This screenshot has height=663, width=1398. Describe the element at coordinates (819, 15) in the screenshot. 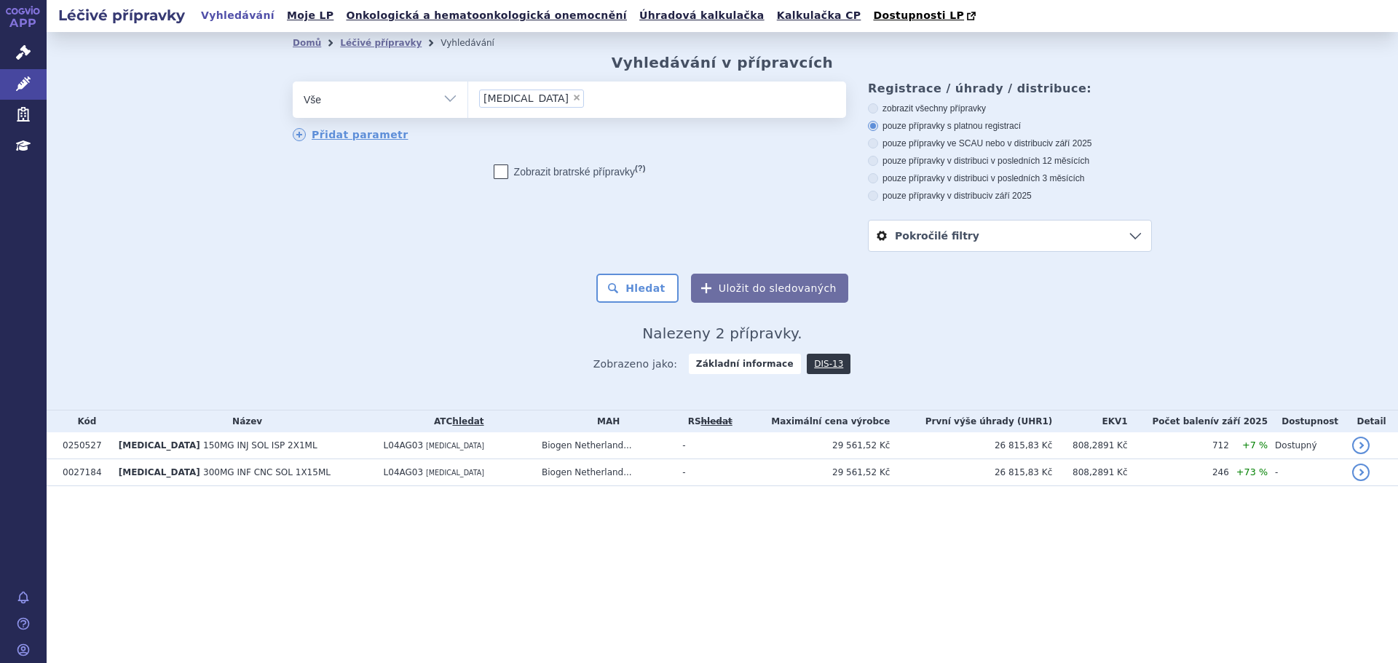

I see `a: Kalkulačka CP` at that location.